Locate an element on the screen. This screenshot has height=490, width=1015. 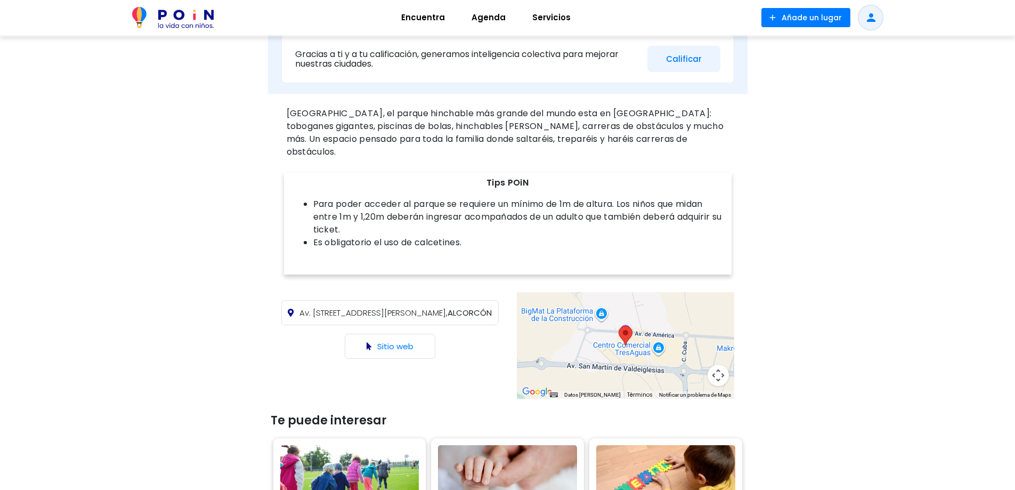
a: Términos (se abre en una nueva pestaña) is located at coordinates (640, 394).